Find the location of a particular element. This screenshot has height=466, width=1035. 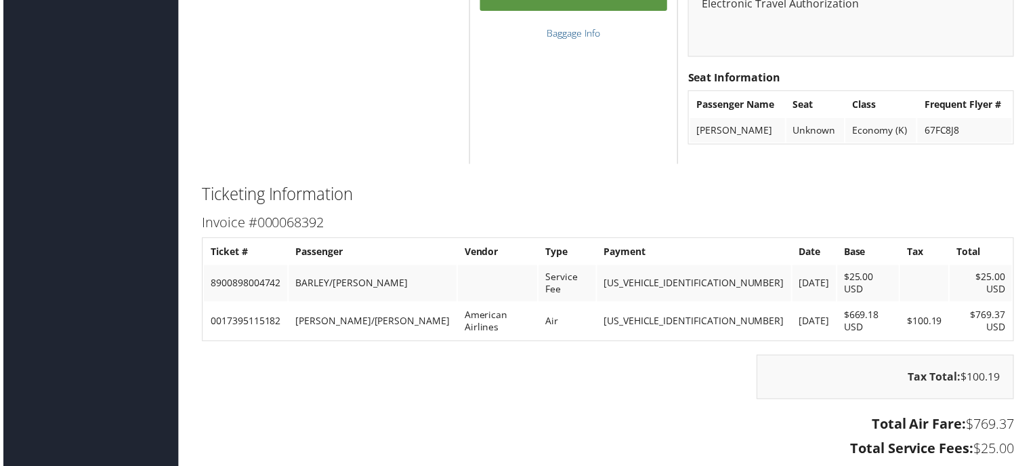

td: $100.19 is located at coordinates (927, 323).